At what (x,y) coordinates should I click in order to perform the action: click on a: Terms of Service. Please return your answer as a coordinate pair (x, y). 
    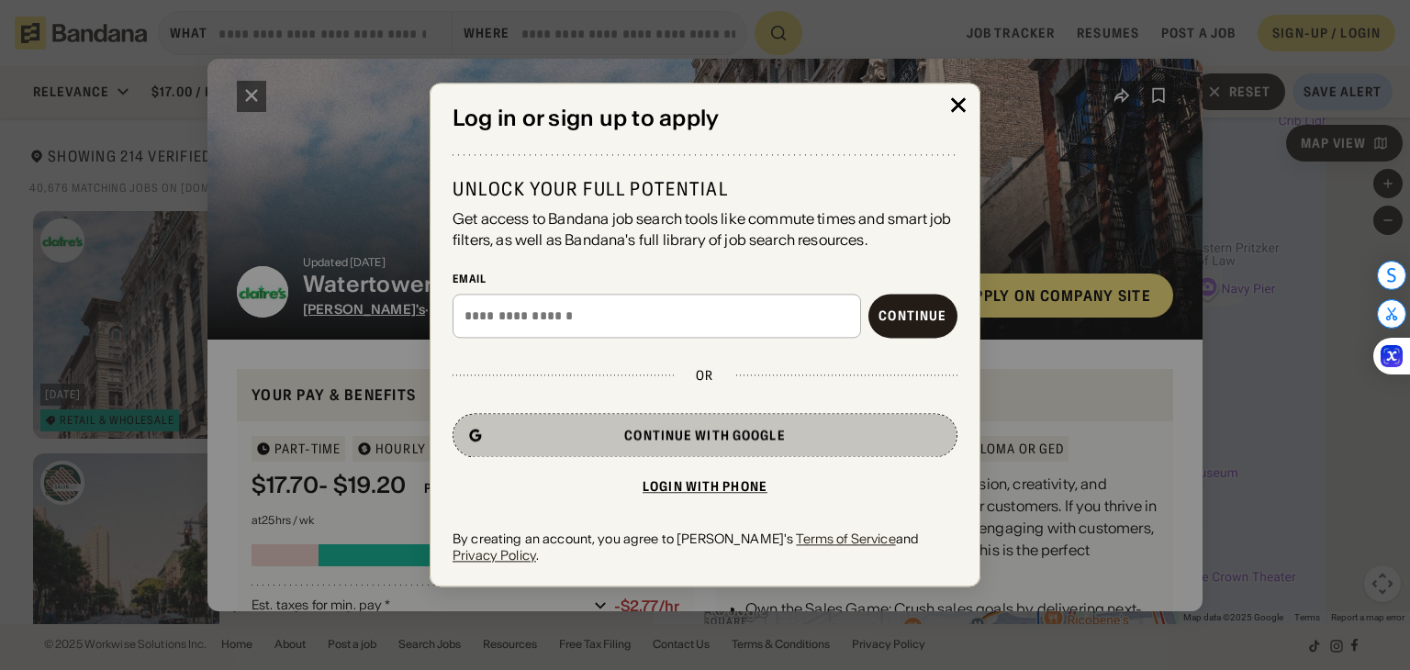
    Looking at the image, I should click on (845, 539).